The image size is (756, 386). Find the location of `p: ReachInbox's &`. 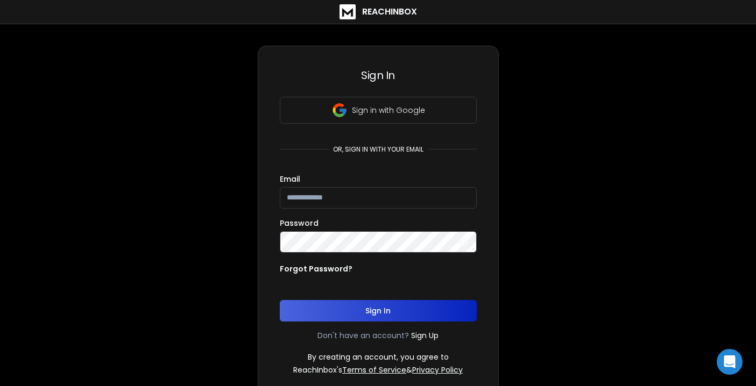

p: ReachInbox's & is located at coordinates (378, 370).